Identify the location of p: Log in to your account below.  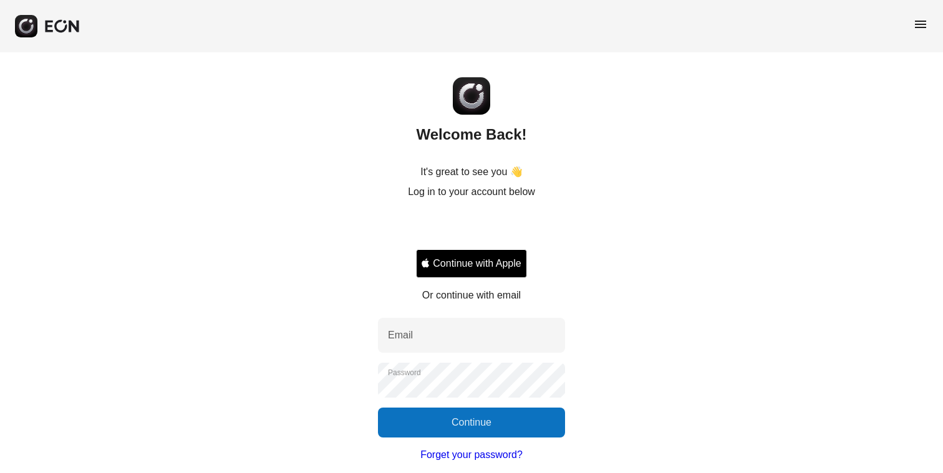
(472, 192).